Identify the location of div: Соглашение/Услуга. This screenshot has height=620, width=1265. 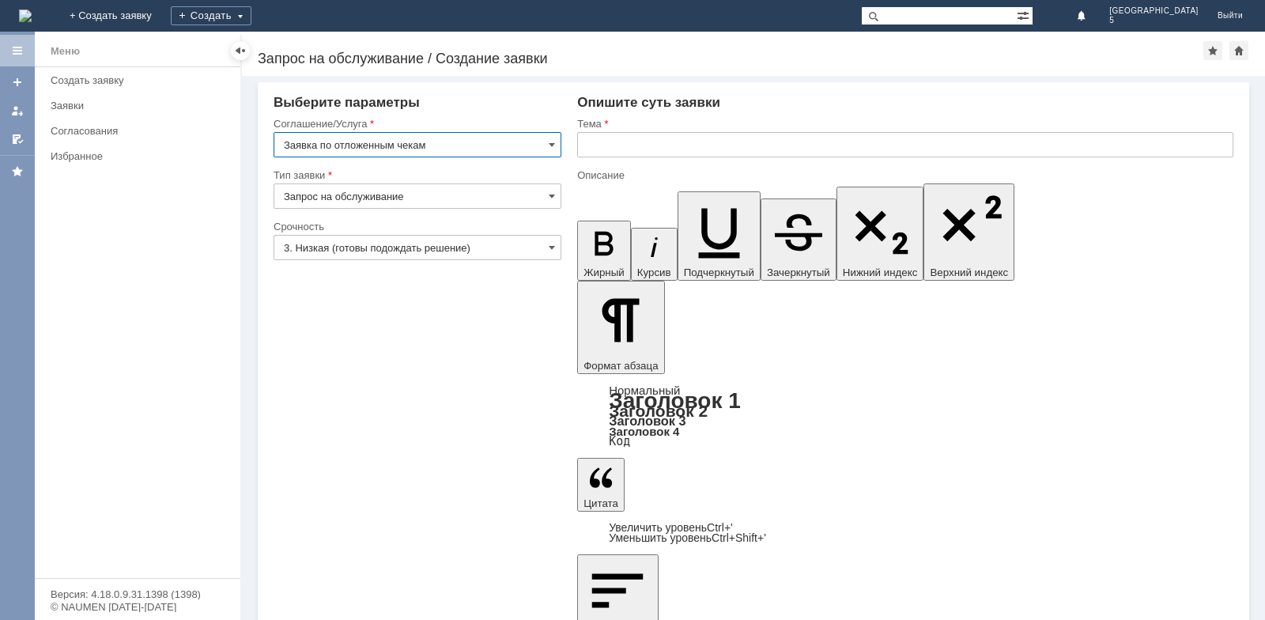
(416, 123).